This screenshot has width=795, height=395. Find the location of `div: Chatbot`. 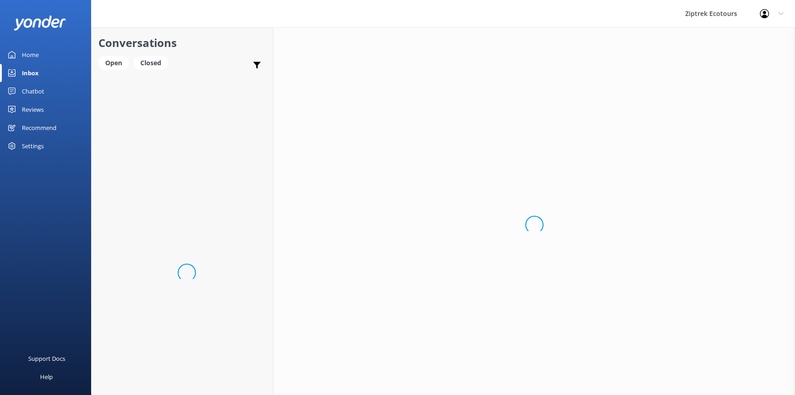

div: Chatbot is located at coordinates (33, 91).